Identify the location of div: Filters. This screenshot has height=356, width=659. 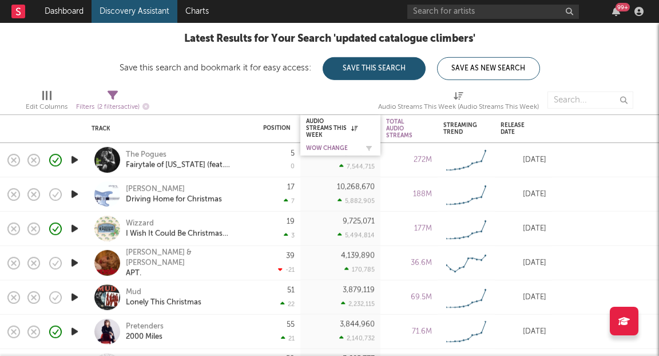
(113, 106).